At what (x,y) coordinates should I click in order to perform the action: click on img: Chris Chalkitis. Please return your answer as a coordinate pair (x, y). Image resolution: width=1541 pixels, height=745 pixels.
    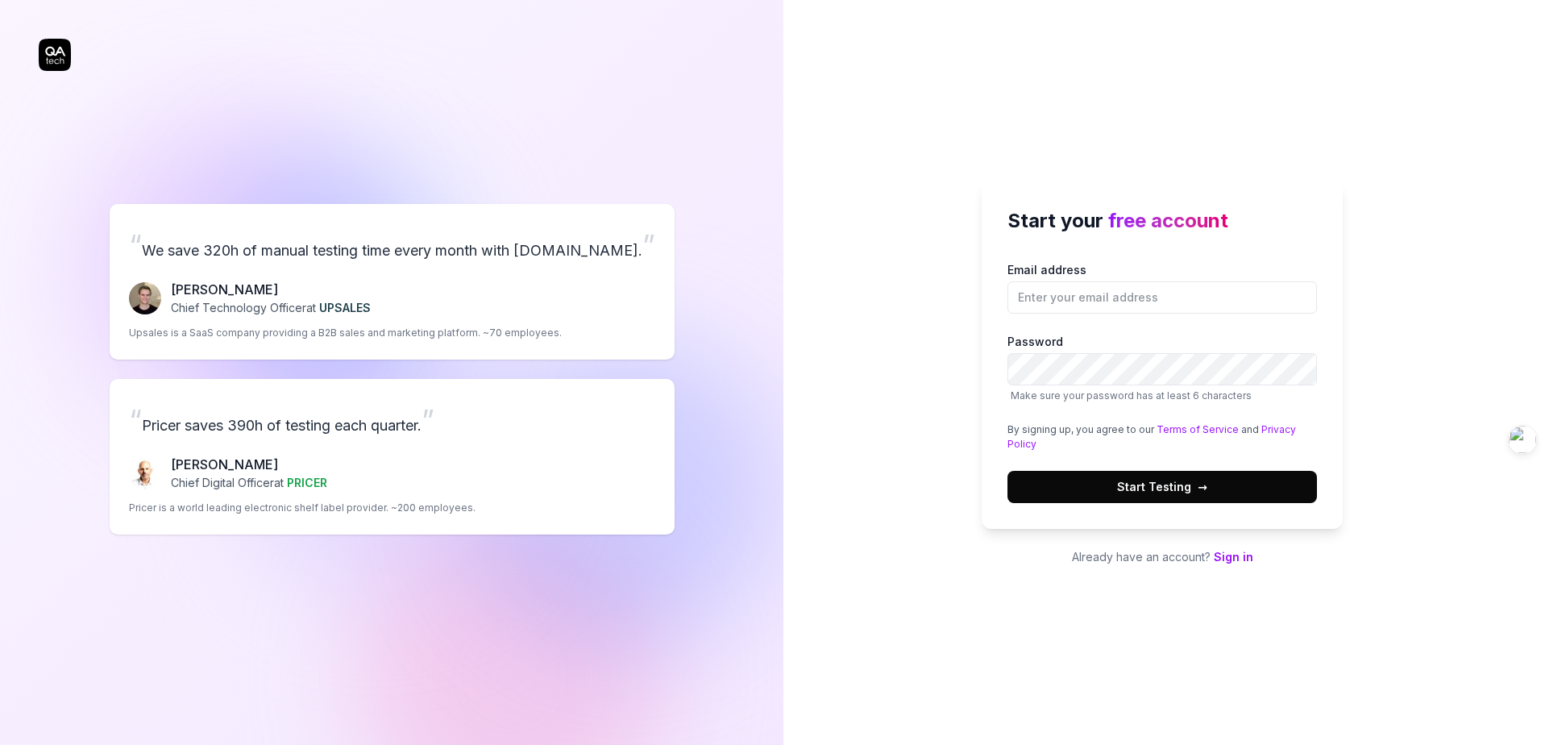
    Looking at the image, I should click on (145, 473).